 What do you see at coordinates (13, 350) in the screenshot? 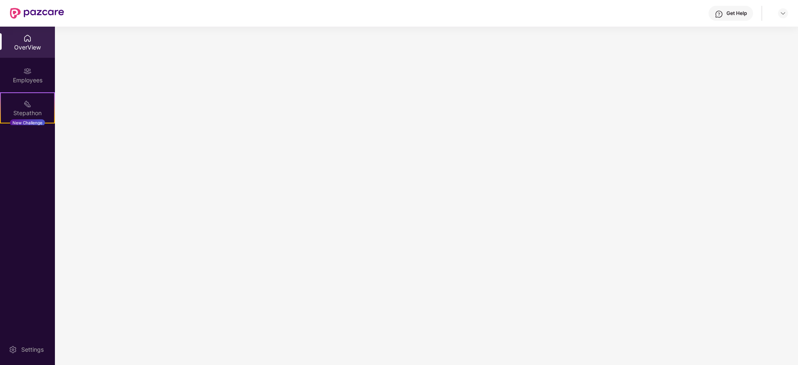
I see `img: svg+xml;base64,PHN2ZyBpZD0iU2V0dGluZy0yMHgyMCIgeG1sbnM9Imh0dHA6Ly93d3cudzMub3JnLzIwMDAvc3ZnIiB3aW...` at bounding box center [13, 350].